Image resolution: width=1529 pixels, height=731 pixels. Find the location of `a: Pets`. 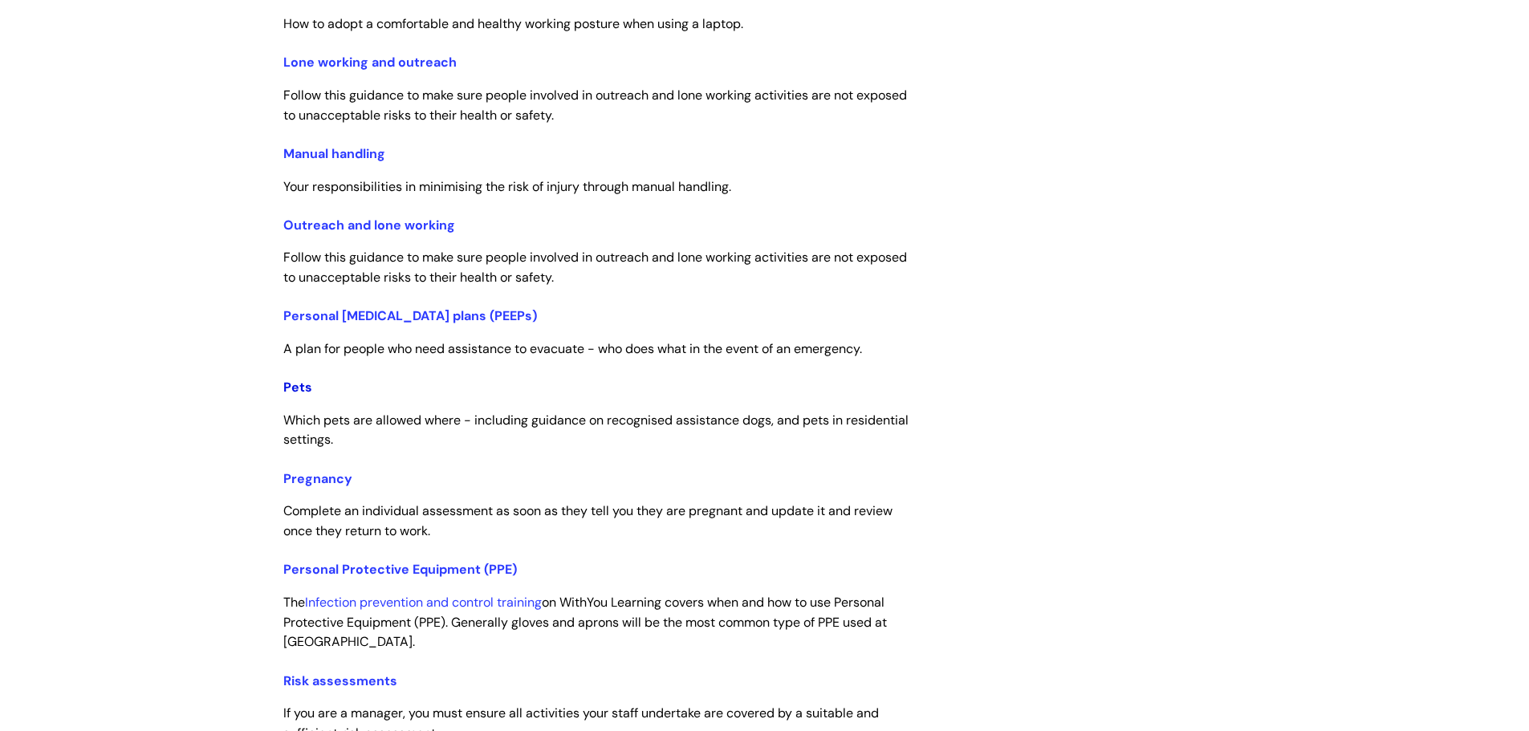

a: Pets is located at coordinates (298, 387).